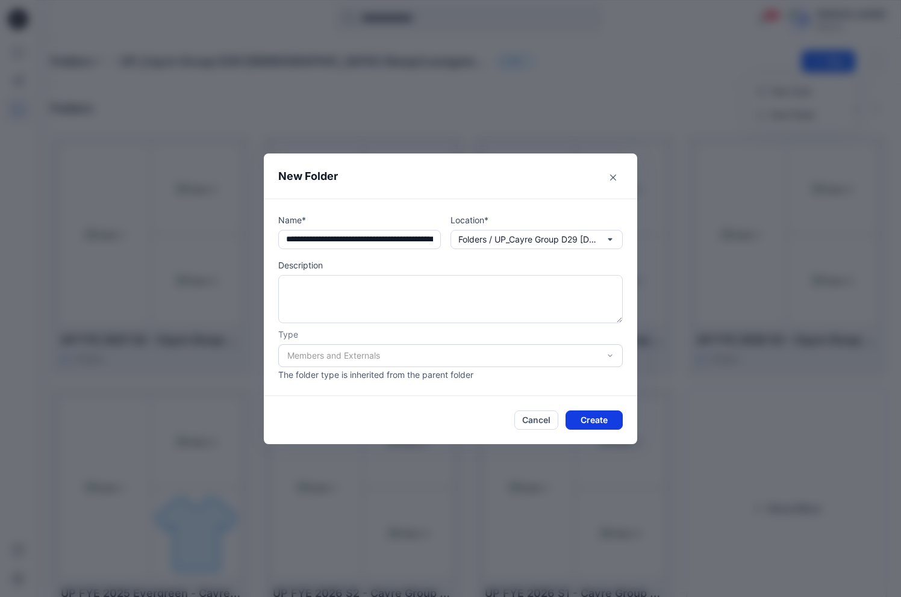 This screenshot has width=901, height=597. I want to click on header: New Folder, so click(450, 176).